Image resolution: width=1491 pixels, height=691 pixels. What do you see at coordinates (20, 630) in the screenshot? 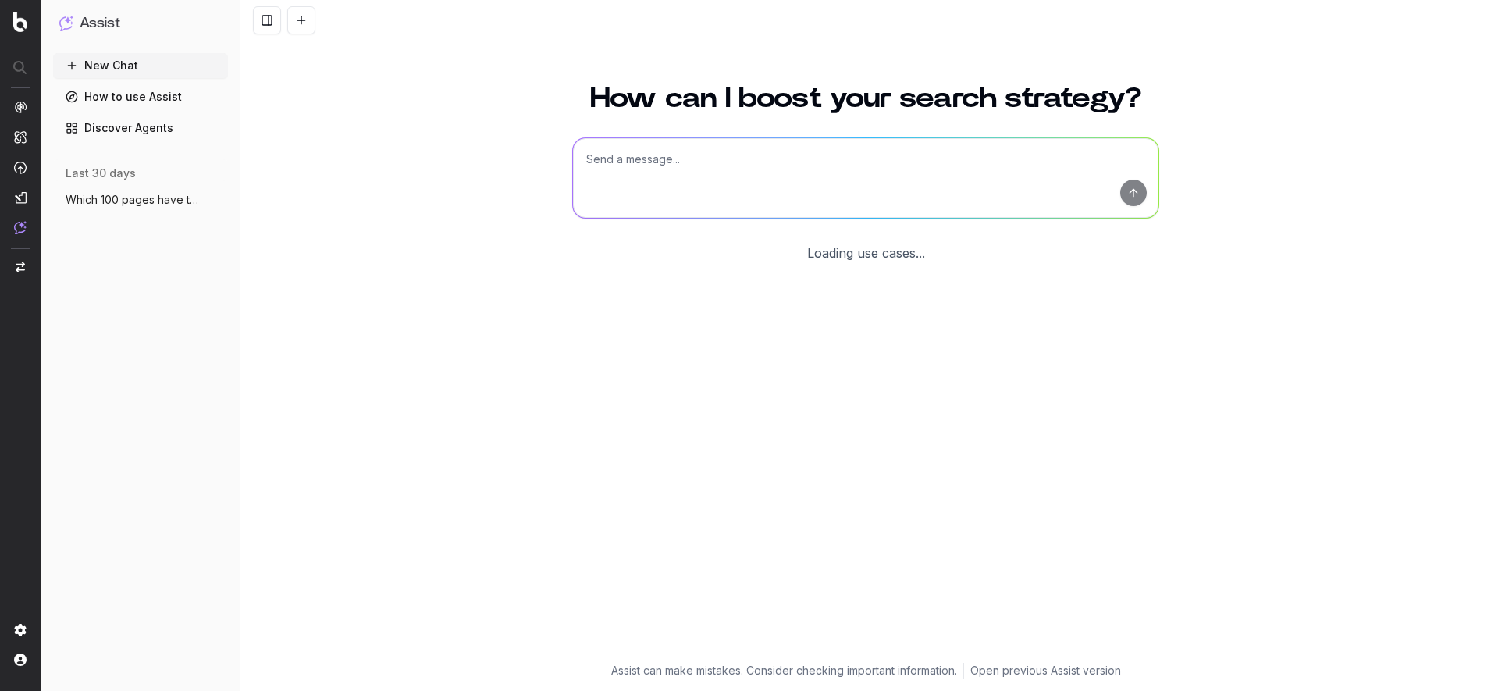
I see `img: Setting` at bounding box center [20, 630].